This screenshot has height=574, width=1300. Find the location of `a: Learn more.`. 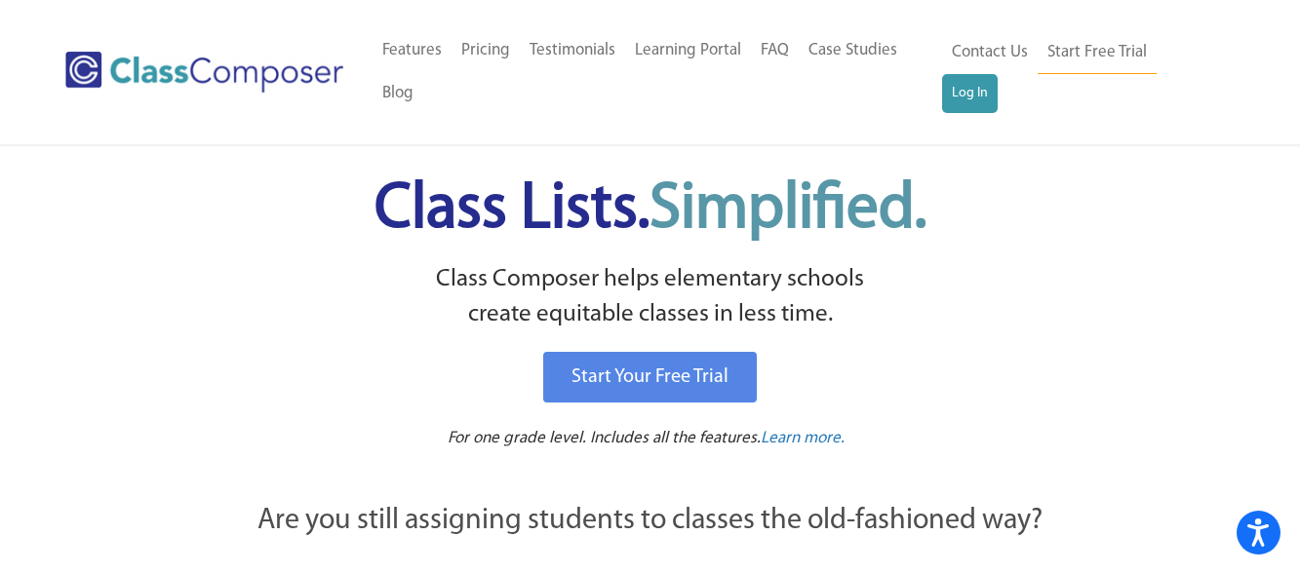

a: Learn more. is located at coordinates (802, 439).